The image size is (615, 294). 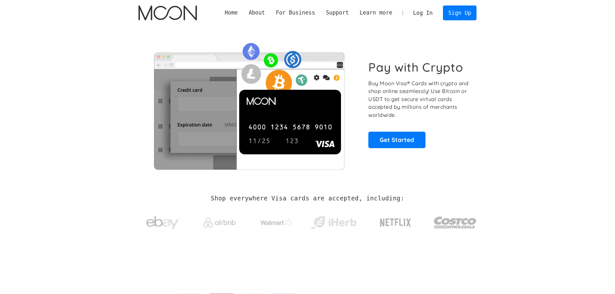 I want to click on h2: Shop everywhere Visa cards are accepted, including:, so click(x=307, y=198).